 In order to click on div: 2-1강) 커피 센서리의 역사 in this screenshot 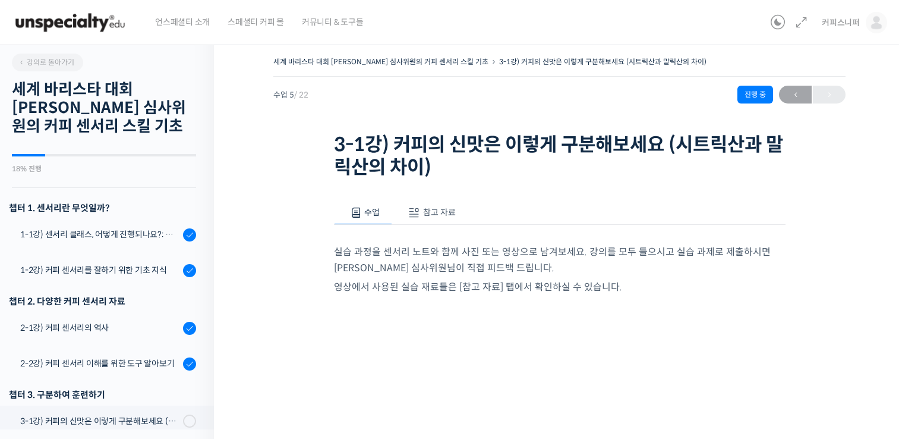, I will do `click(100, 327)`.